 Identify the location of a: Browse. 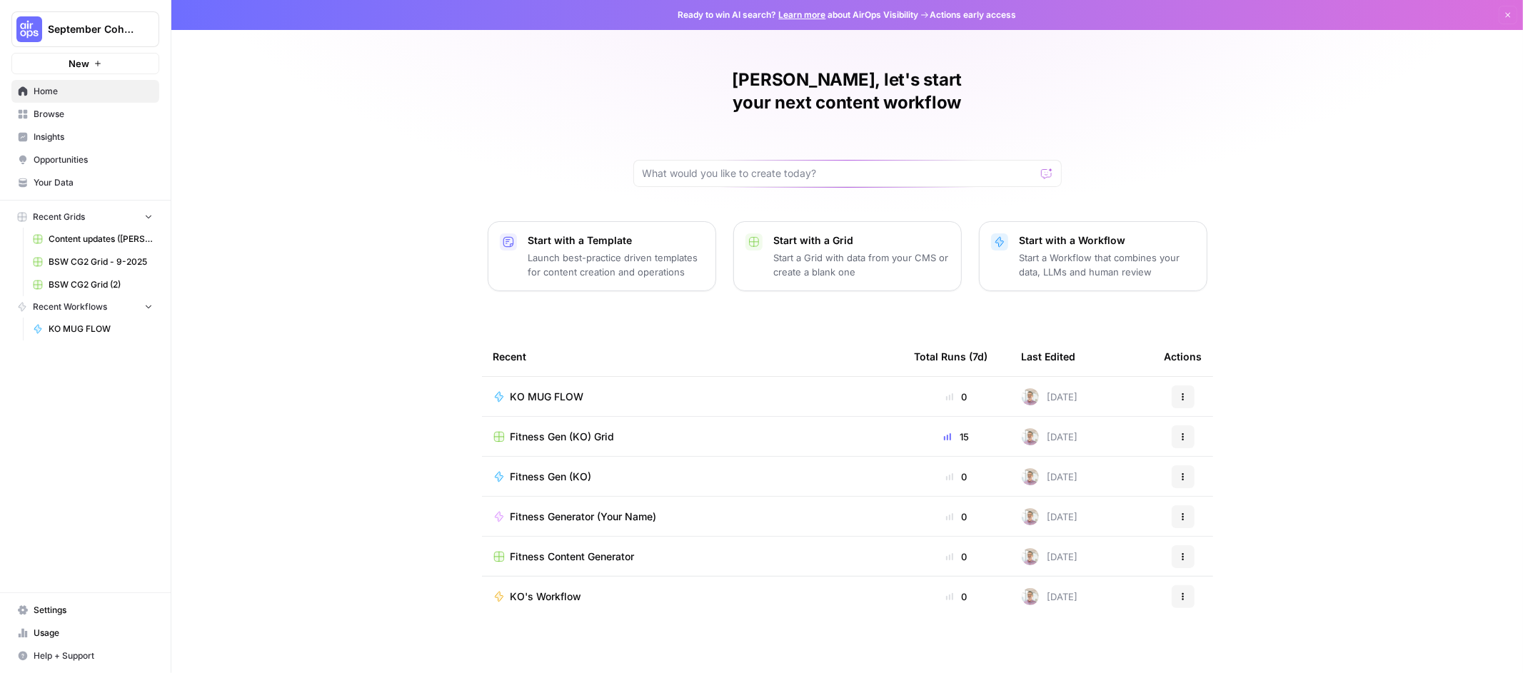
(85, 114).